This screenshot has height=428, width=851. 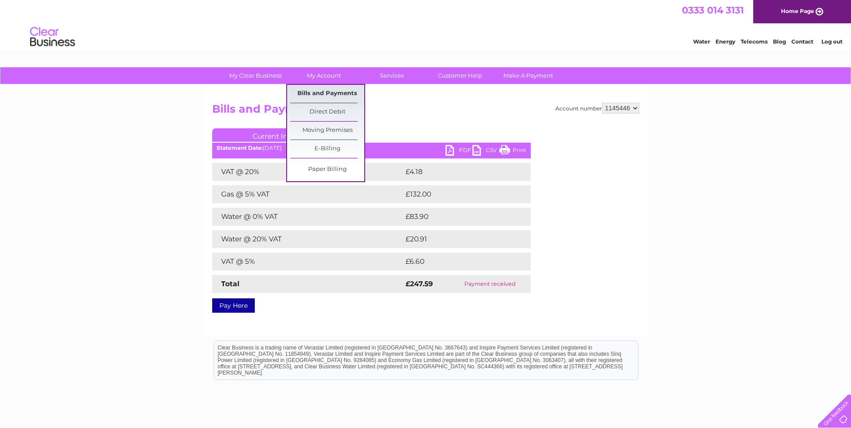 I want to click on td: £83.90, so click(x=458, y=217).